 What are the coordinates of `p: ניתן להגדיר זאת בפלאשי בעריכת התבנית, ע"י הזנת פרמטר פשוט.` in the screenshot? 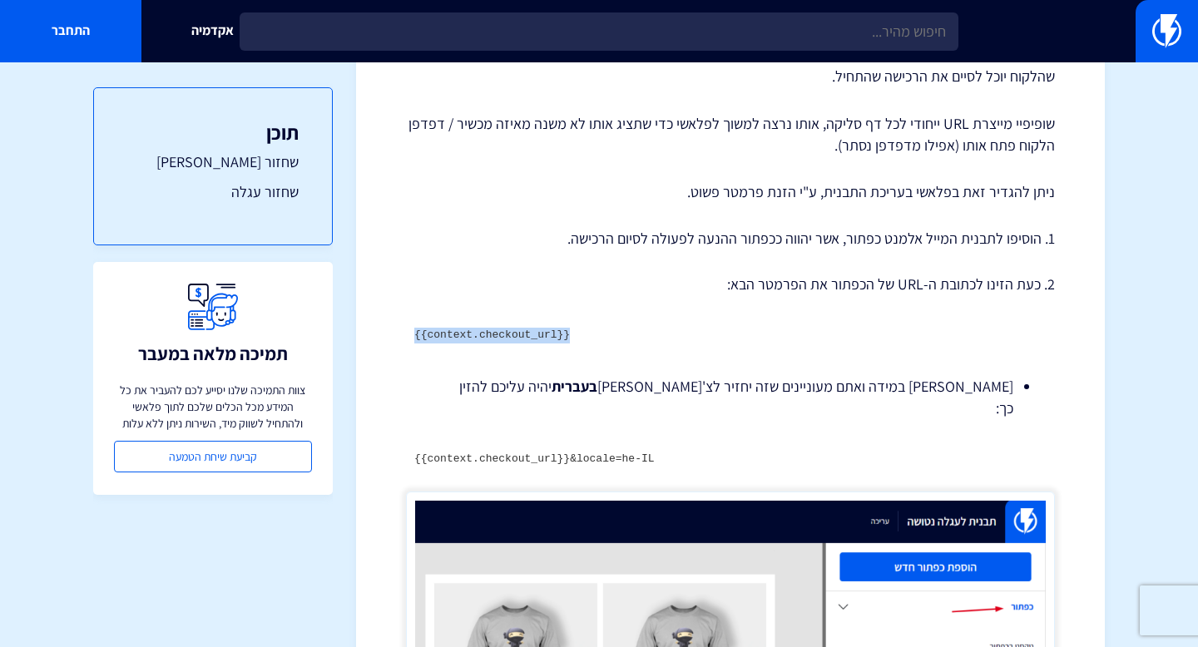 It's located at (730, 192).